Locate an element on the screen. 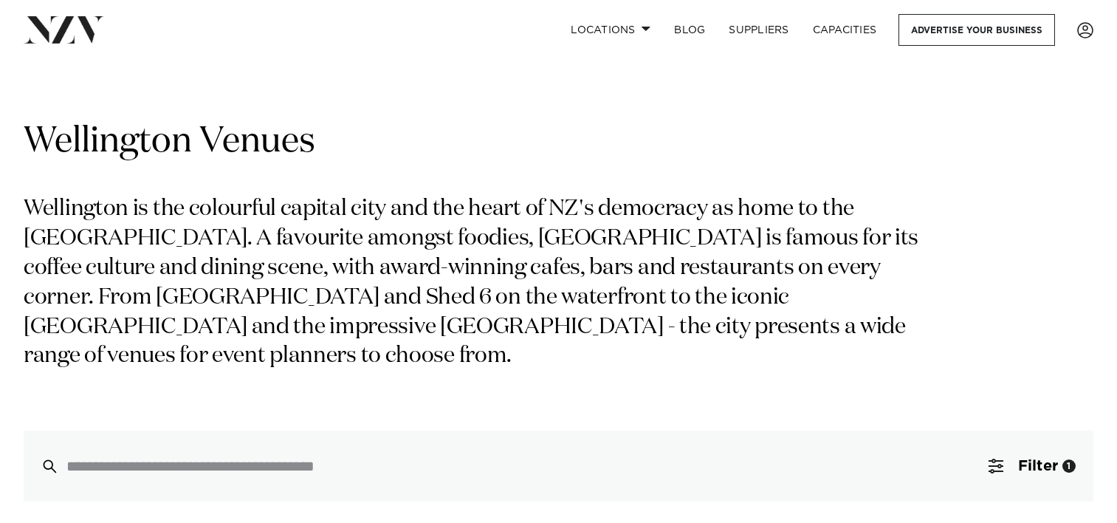  a: Advertise your business is located at coordinates (977, 30).